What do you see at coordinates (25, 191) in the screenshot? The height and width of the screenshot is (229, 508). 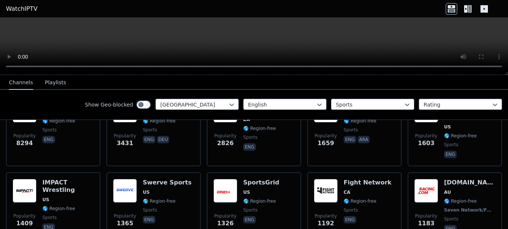 I see `img: IMPACT Wrestling` at bounding box center [25, 191].